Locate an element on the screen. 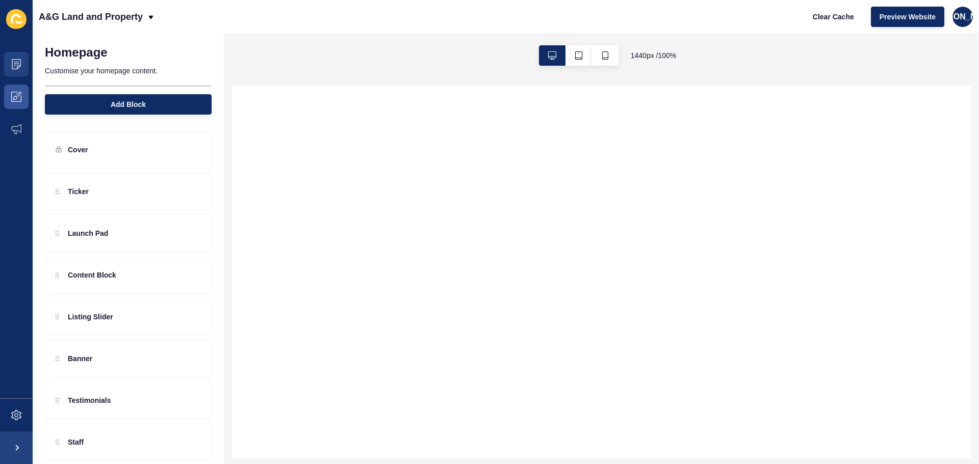 This screenshot has width=979, height=464. p: Staff is located at coordinates (75, 442).